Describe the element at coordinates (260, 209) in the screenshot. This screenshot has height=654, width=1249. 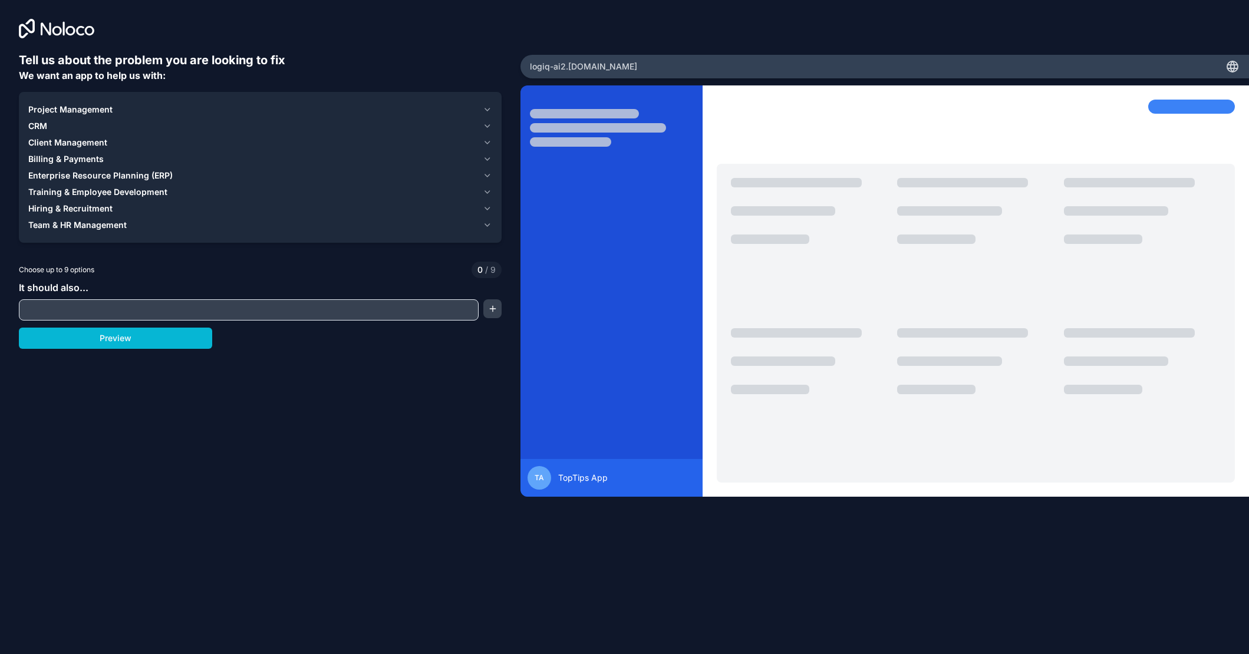
I see `button: Hiring & Recruitment` at that location.